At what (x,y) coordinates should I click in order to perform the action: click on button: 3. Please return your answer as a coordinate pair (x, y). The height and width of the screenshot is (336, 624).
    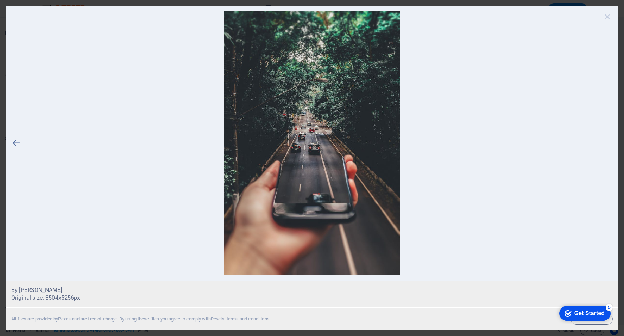
    Looking at the image, I should click on (20, 306).